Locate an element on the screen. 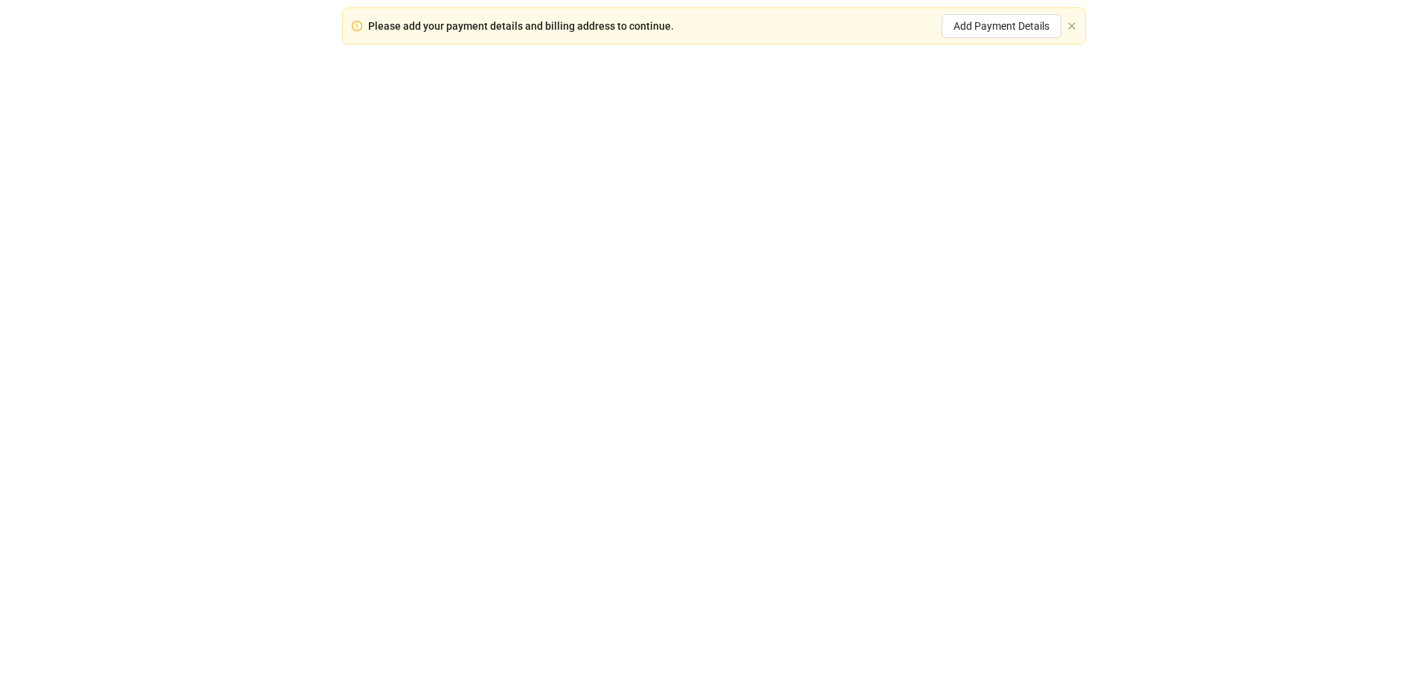 This screenshot has height=677, width=1428. span: close is located at coordinates (1072, 26).